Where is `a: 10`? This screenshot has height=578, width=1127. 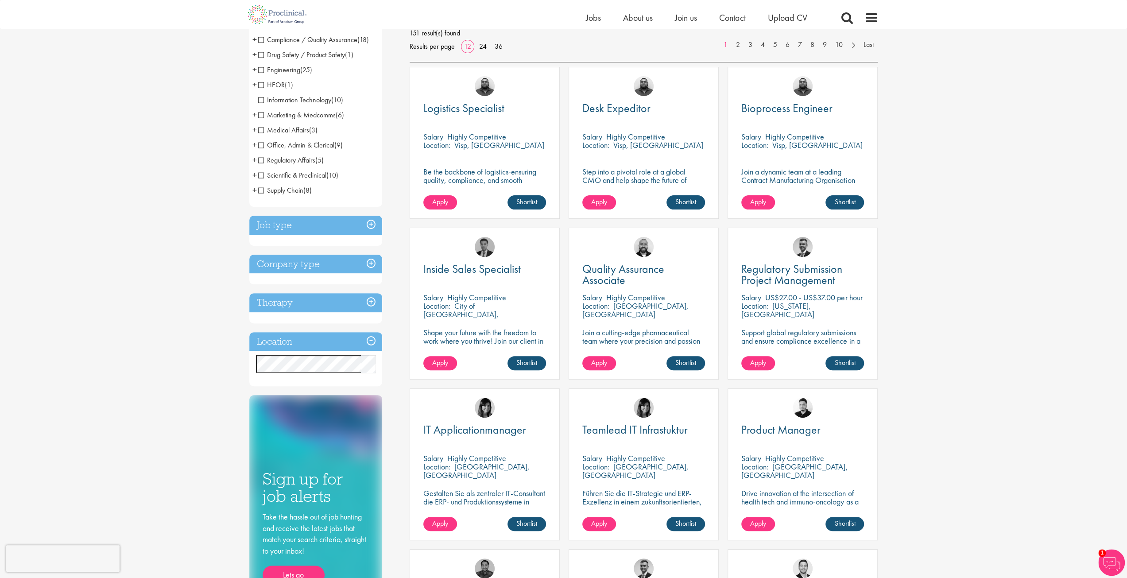 a: 10 is located at coordinates (839, 45).